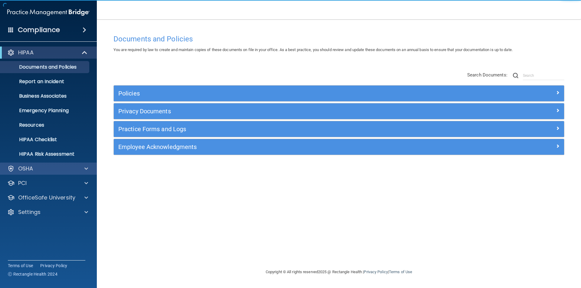 The height and width of the screenshot is (288, 581). Describe the element at coordinates (339, 147) in the screenshot. I see `a: Employee Acknowledgments` at that location.